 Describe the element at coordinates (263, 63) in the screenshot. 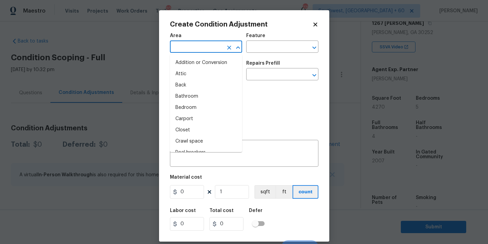

I see `h5: Repairs Prefill` at that location.